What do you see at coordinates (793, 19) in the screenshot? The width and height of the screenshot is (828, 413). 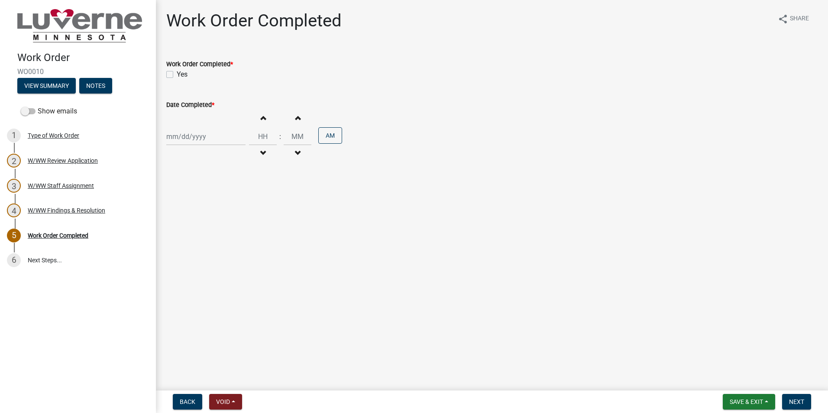 I see `button: shareShare` at bounding box center [793, 19].